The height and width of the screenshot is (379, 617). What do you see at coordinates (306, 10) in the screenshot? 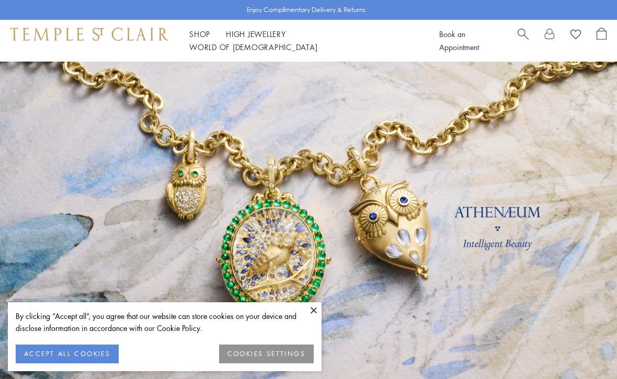
I see `p: Enjoy Complimentary Delivery & Returns` at bounding box center [306, 10].